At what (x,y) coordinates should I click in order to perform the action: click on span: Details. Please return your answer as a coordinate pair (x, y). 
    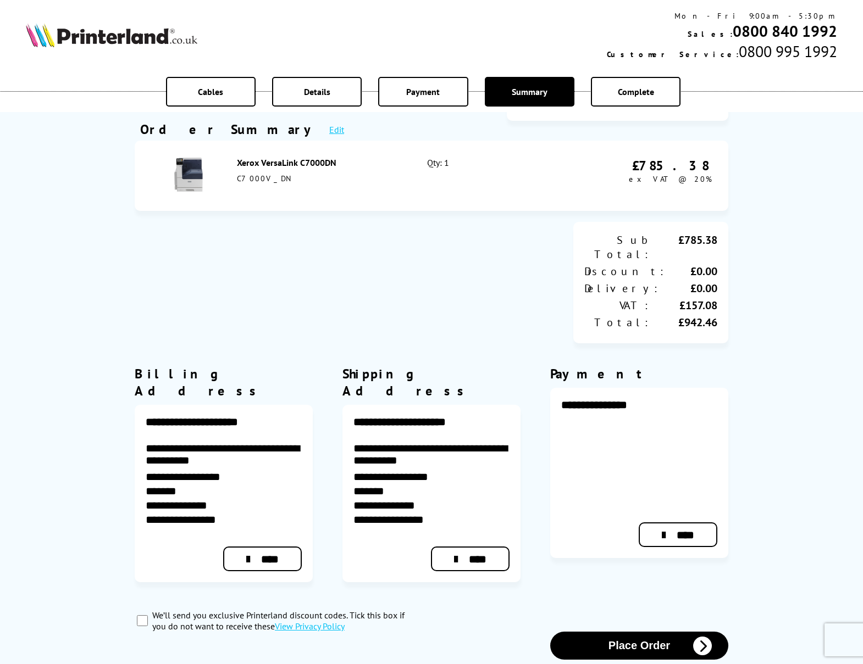
    Looking at the image, I should click on (317, 92).